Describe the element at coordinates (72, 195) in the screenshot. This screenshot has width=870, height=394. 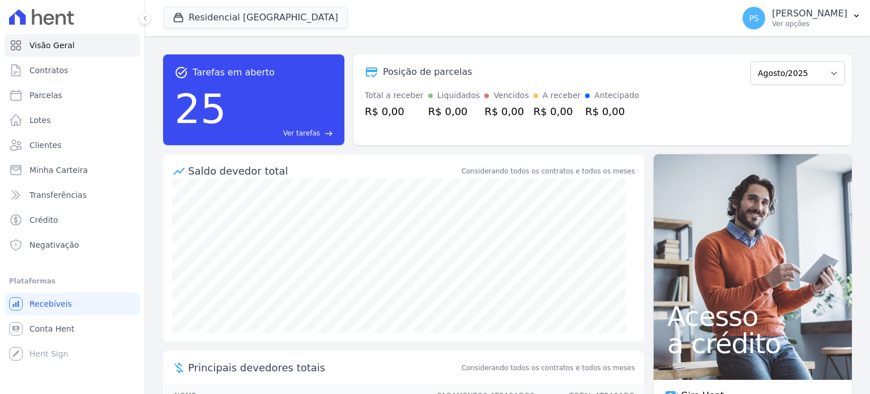
I see `a: Transferências` at that location.